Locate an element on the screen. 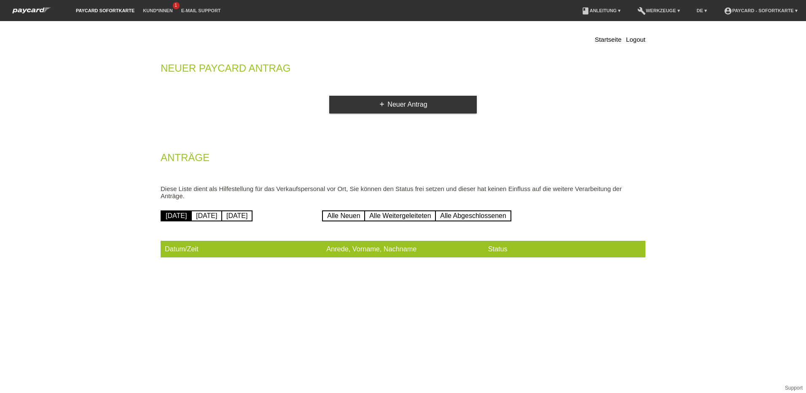 This screenshot has height=393, width=806. p: Diese Liste dient als Hilfestellung für das Verkaufspersonal vor Ort, Sie können den Status frei ... is located at coordinates (403, 192).